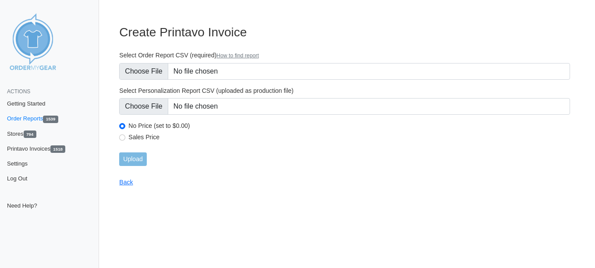 The width and height of the screenshot is (595, 268). What do you see at coordinates (133, 159) in the screenshot?
I see `input: Upload` at bounding box center [133, 159].